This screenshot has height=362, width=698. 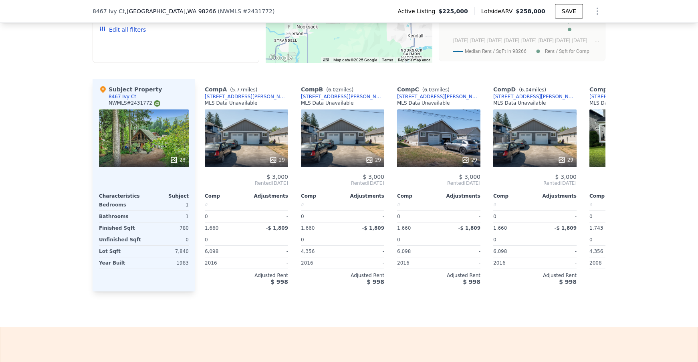 What do you see at coordinates (177, 160) in the screenshot?
I see `div: 28` at bounding box center [177, 160].